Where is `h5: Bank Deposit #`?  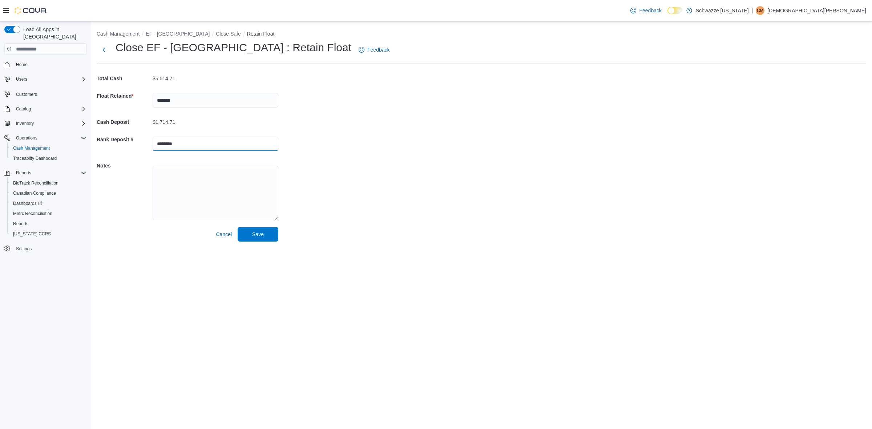 h5: Bank Deposit # is located at coordinates (124, 140).